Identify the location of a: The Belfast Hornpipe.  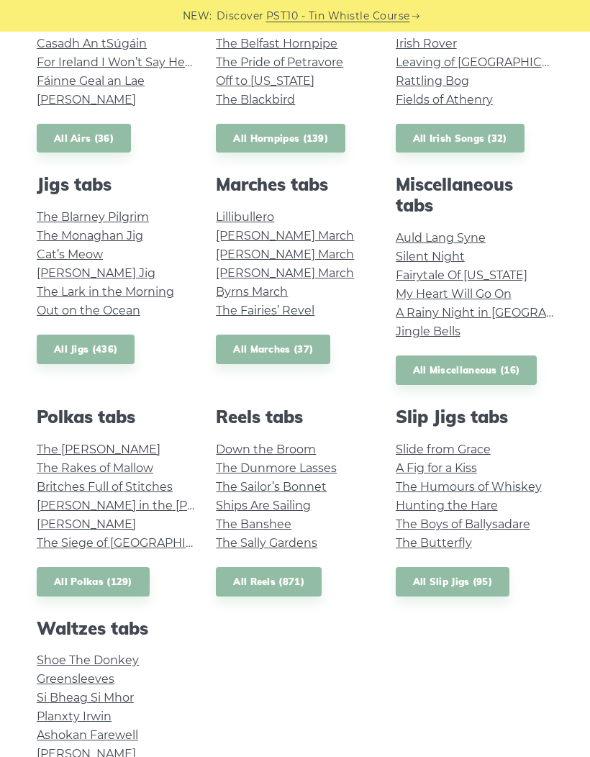
(276, 43).